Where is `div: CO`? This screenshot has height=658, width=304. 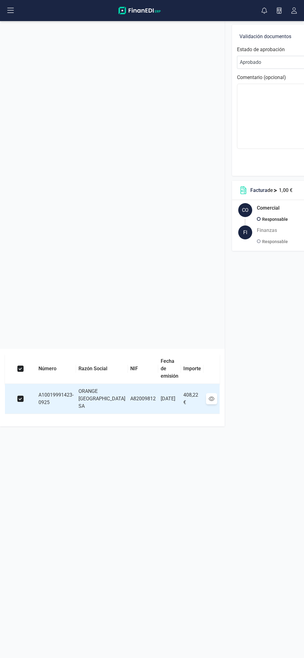
div: CO is located at coordinates (245, 210).